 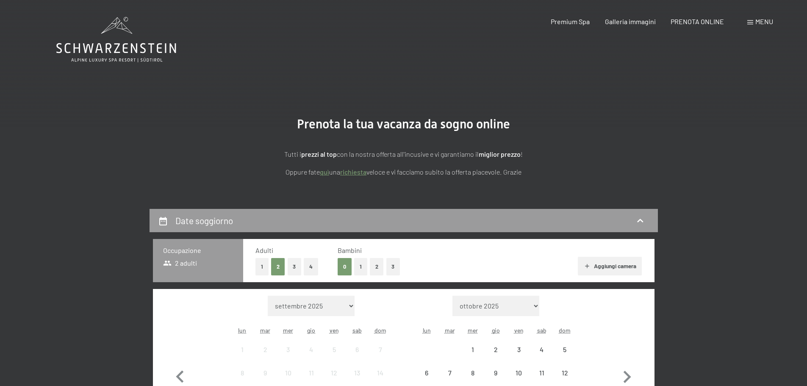 I want to click on div: Mon Oct 06 2025, so click(x=426, y=373).